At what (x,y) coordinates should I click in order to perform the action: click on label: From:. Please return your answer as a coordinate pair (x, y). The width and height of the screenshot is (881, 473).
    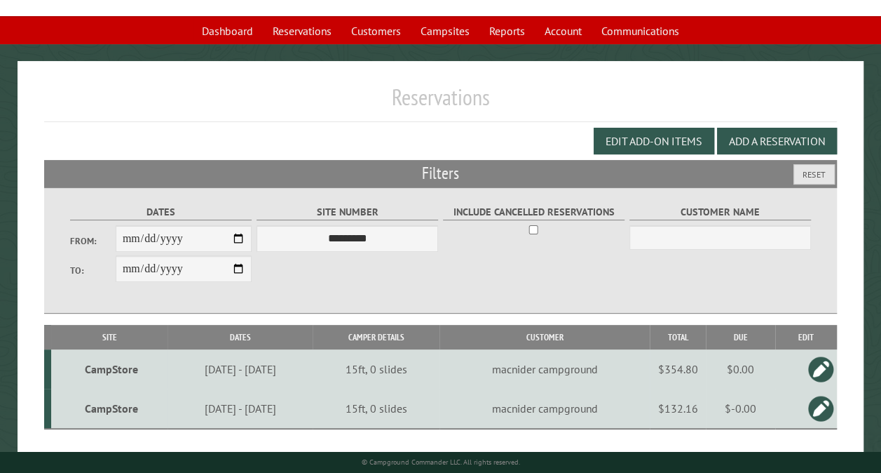
    Looking at the image, I should click on (93, 240).